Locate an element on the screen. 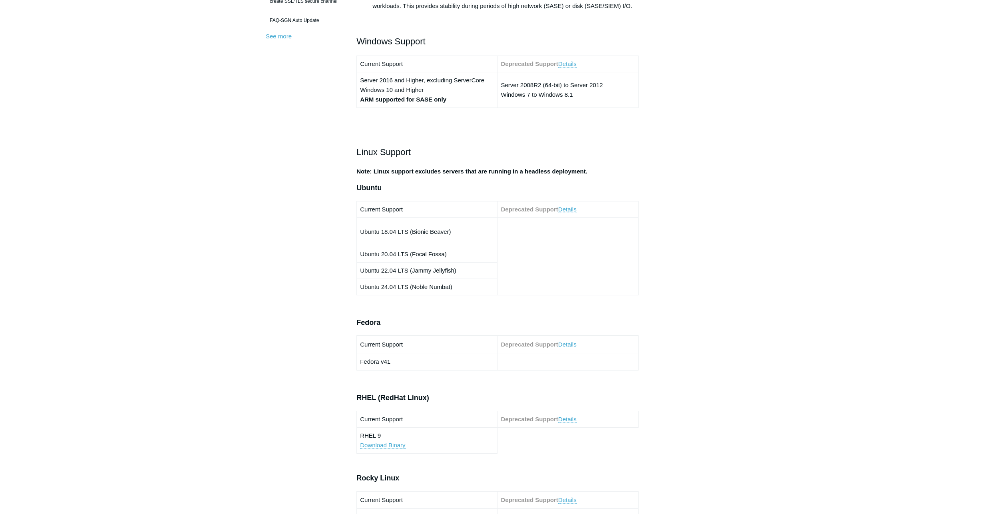 The image size is (995, 514). span: RHEL (RedHat Linux) is located at coordinates (393, 398).